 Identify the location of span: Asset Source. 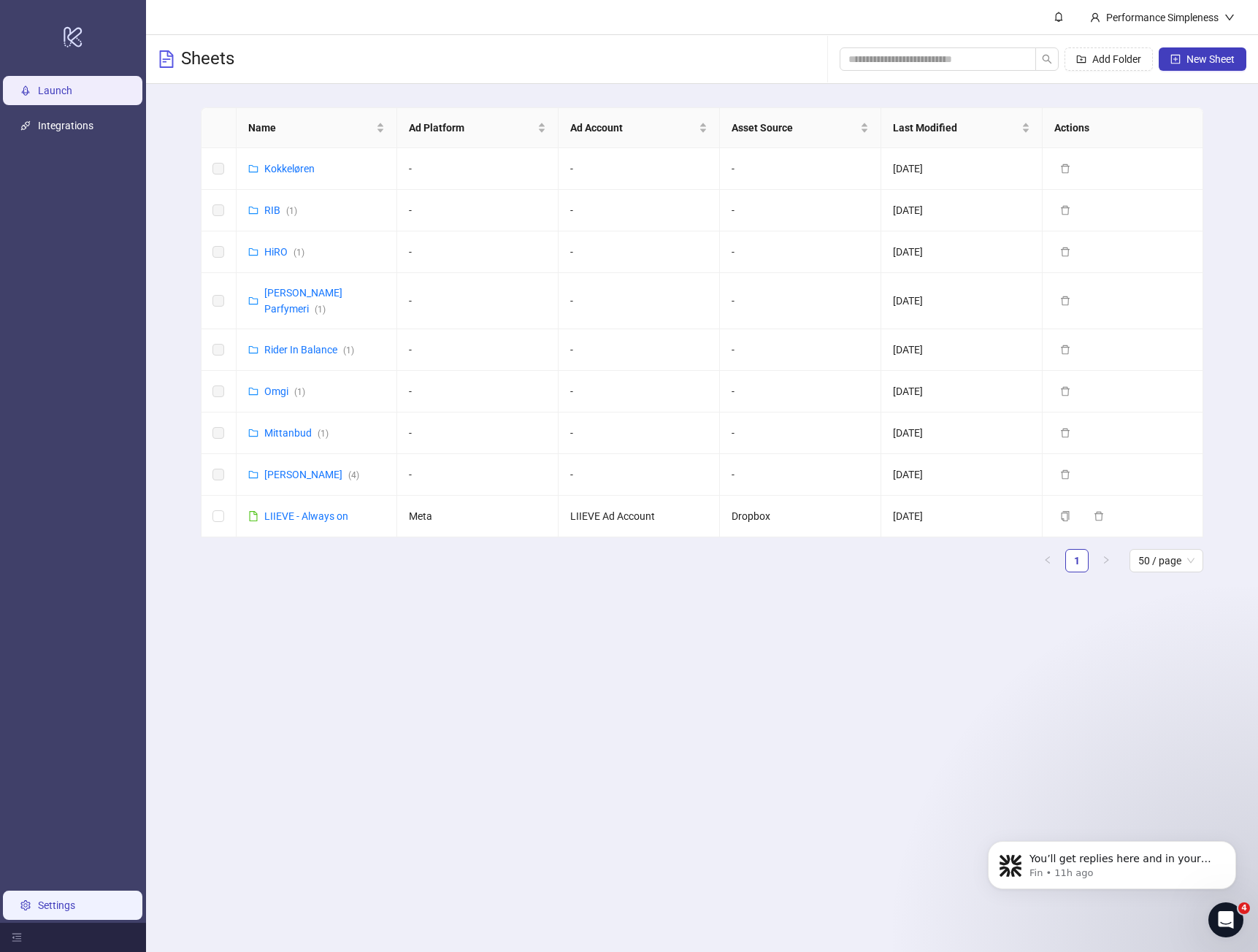
(794, 128).